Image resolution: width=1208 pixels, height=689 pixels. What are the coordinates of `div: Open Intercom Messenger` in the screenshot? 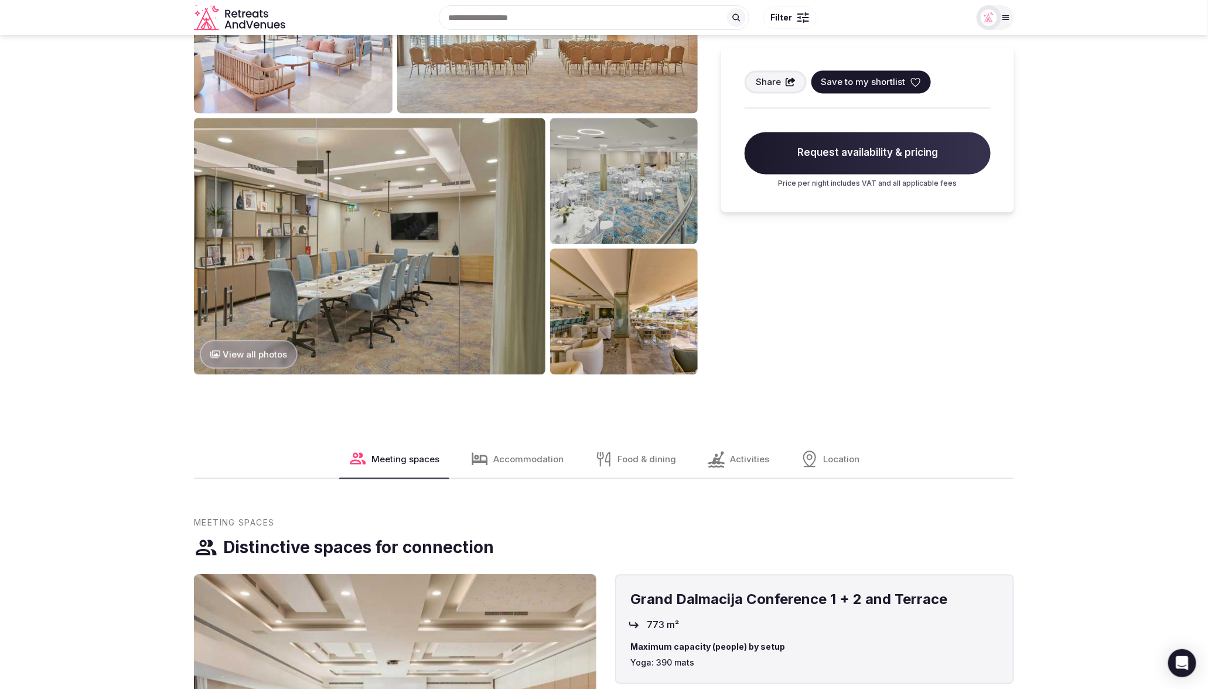 It's located at (1183, 663).